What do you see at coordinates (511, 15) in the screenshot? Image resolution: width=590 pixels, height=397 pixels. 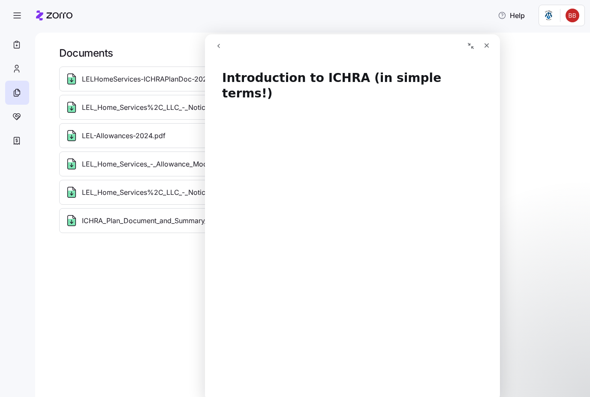 I see `button: Help` at bounding box center [511, 15].